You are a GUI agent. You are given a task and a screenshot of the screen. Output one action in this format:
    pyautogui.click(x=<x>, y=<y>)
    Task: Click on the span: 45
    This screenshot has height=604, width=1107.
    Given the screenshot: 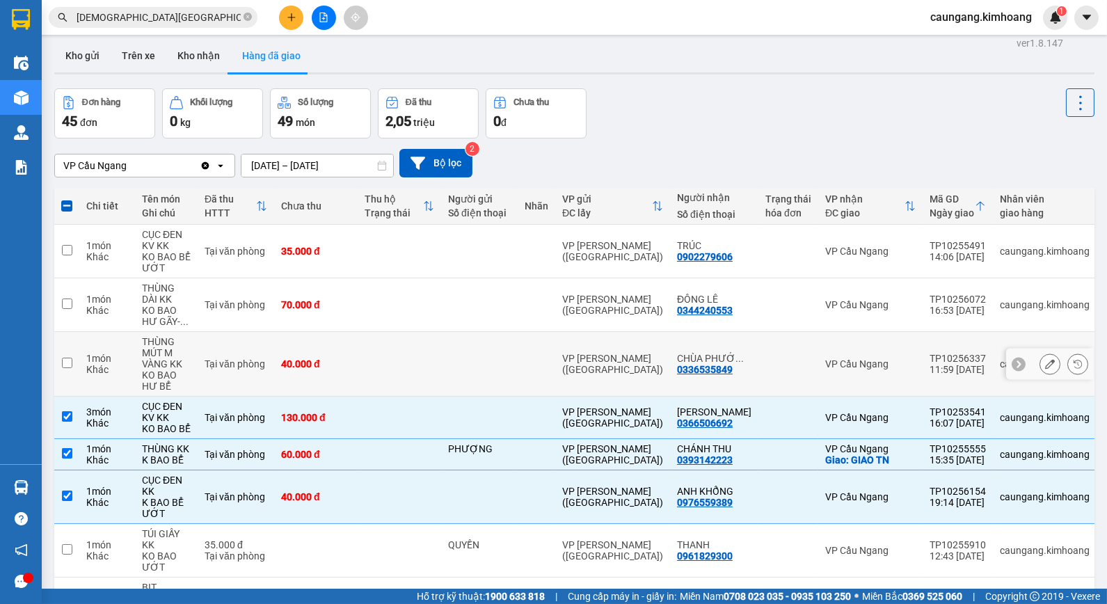 What is the action you would take?
    pyautogui.click(x=70, y=121)
    